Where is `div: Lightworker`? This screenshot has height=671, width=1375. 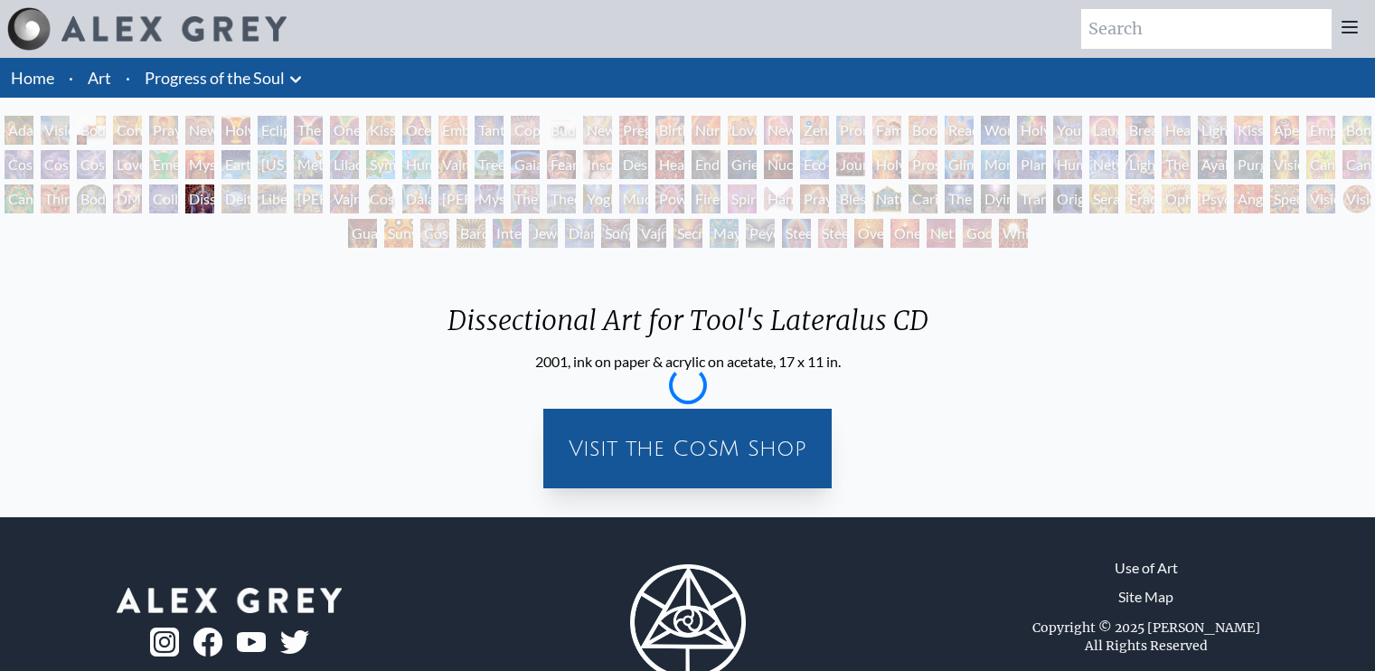 div: Lightworker is located at coordinates (1140, 165).